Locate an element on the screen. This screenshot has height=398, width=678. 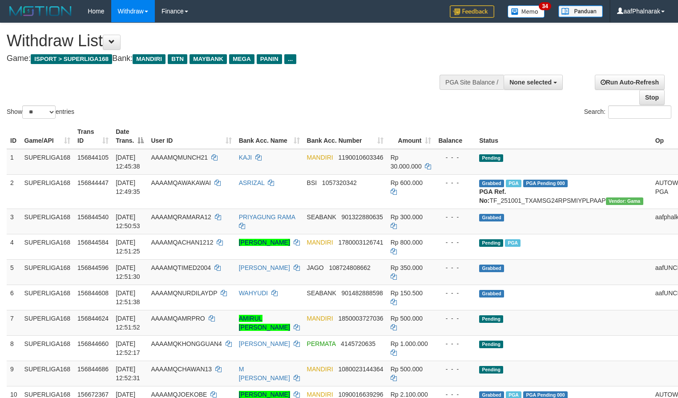
span: BTN is located at coordinates (178, 59).